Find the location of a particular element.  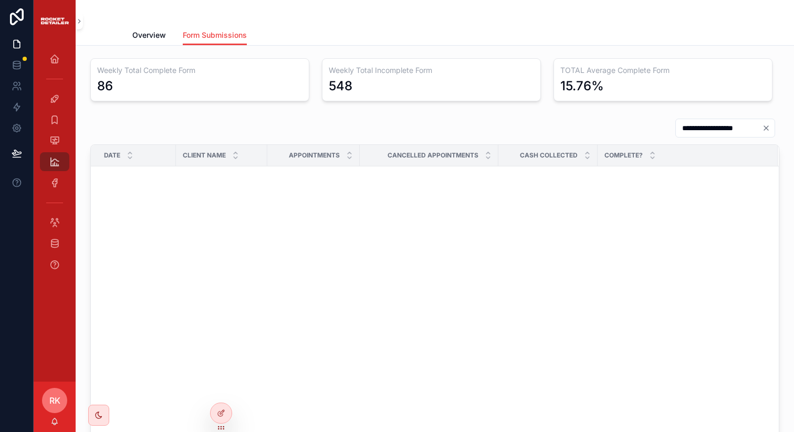

span: RK is located at coordinates (55, 400).